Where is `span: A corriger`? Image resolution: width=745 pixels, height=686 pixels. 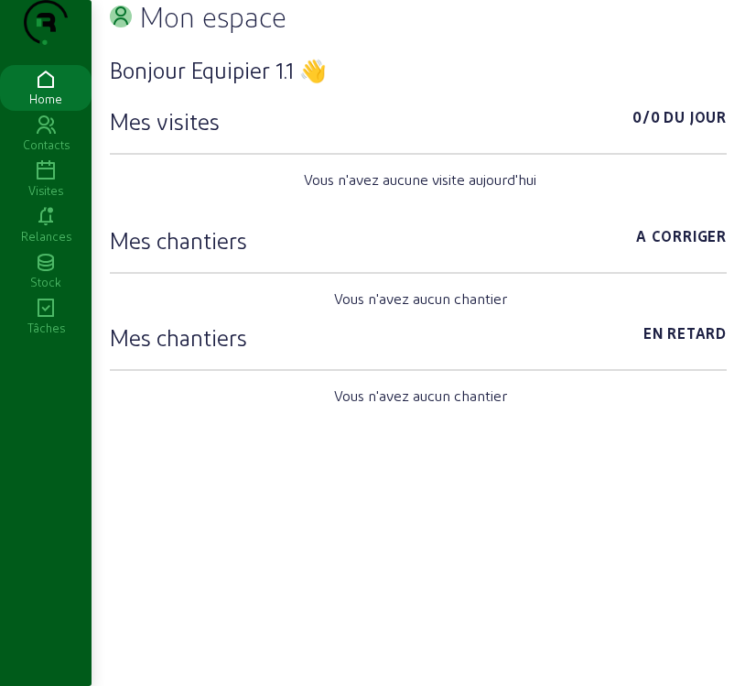
span: A corriger is located at coordinates (681, 240).